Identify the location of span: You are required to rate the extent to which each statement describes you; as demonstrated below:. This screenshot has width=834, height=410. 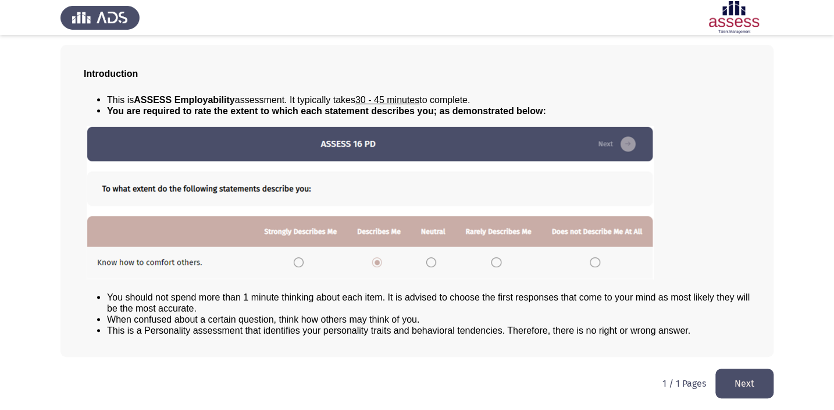
(326, 111).